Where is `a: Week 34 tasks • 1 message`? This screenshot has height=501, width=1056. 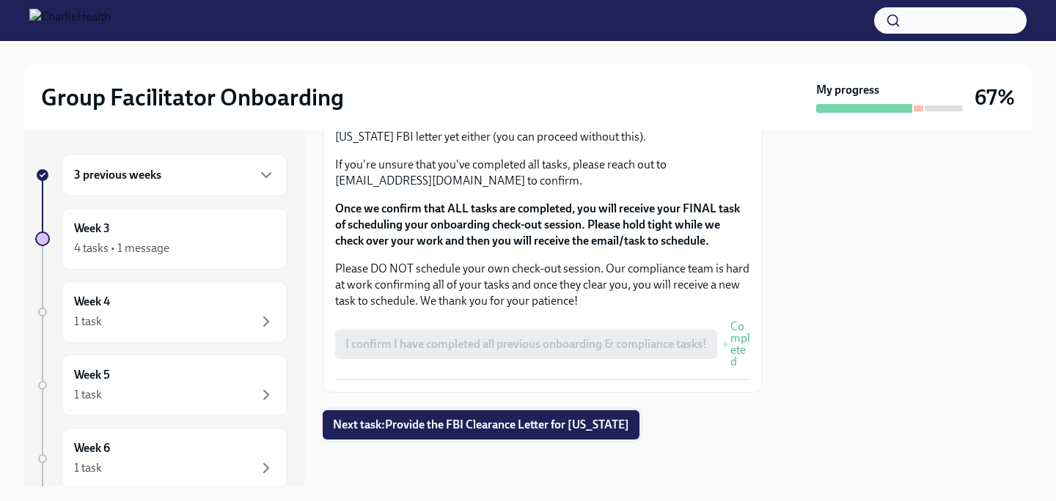 a: Week 34 tasks • 1 message is located at coordinates (161, 239).